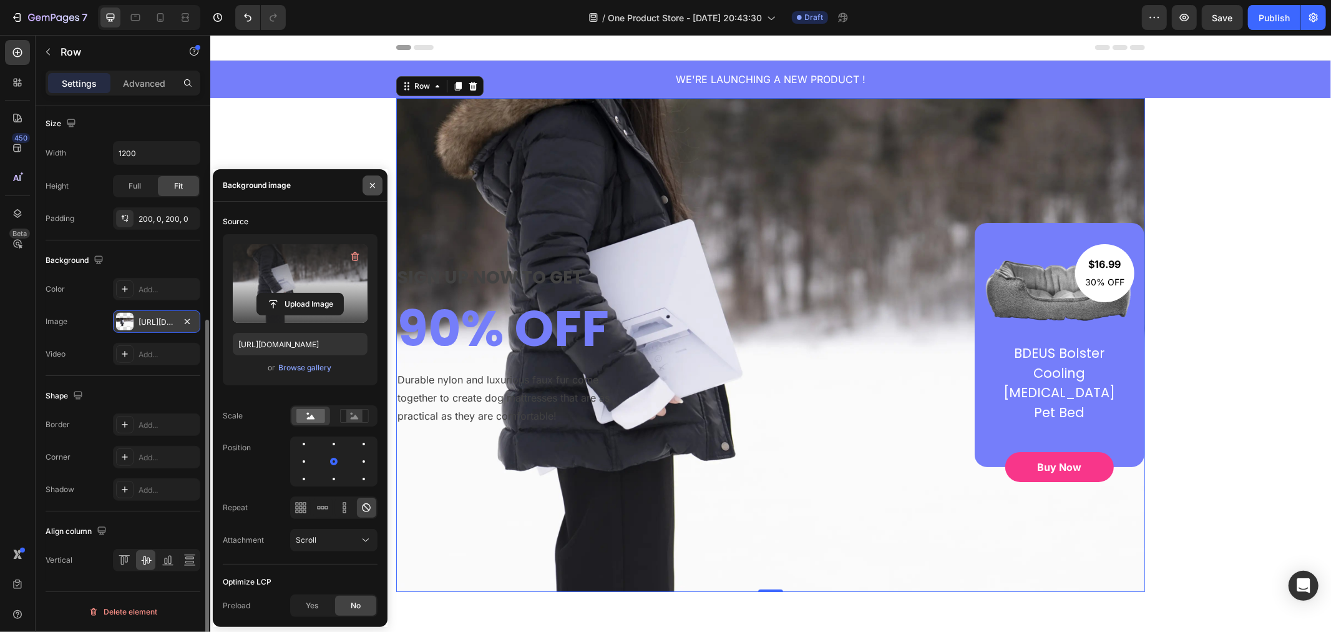 The height and width of the screenshot is (632, 1331). Describe the element at coordinates (21, 138) in the screenshot. I see `div: 450` at that location.